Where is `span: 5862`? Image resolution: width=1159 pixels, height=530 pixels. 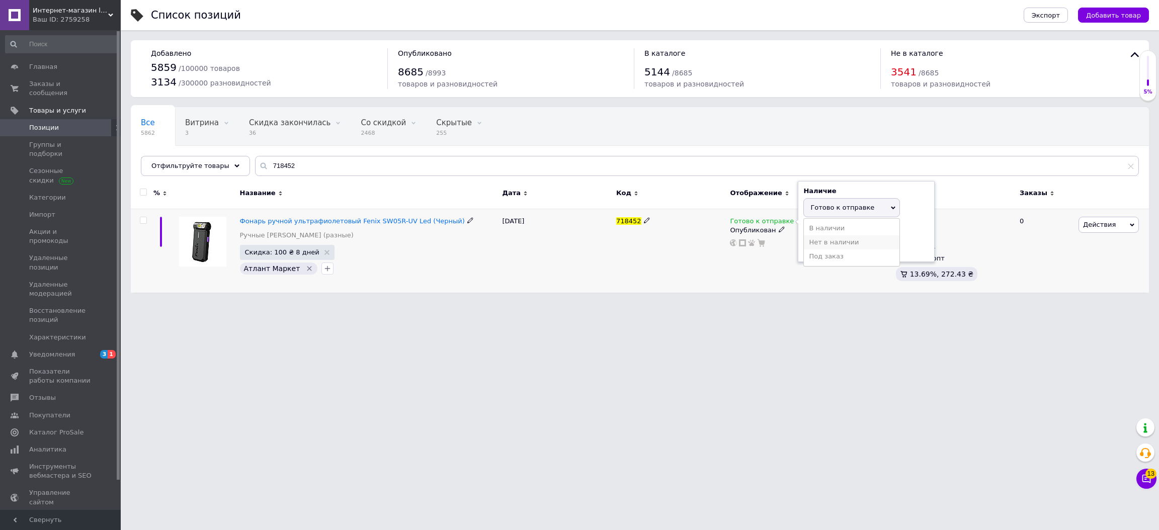 span: 5862 is located at coordinates (148, 133).